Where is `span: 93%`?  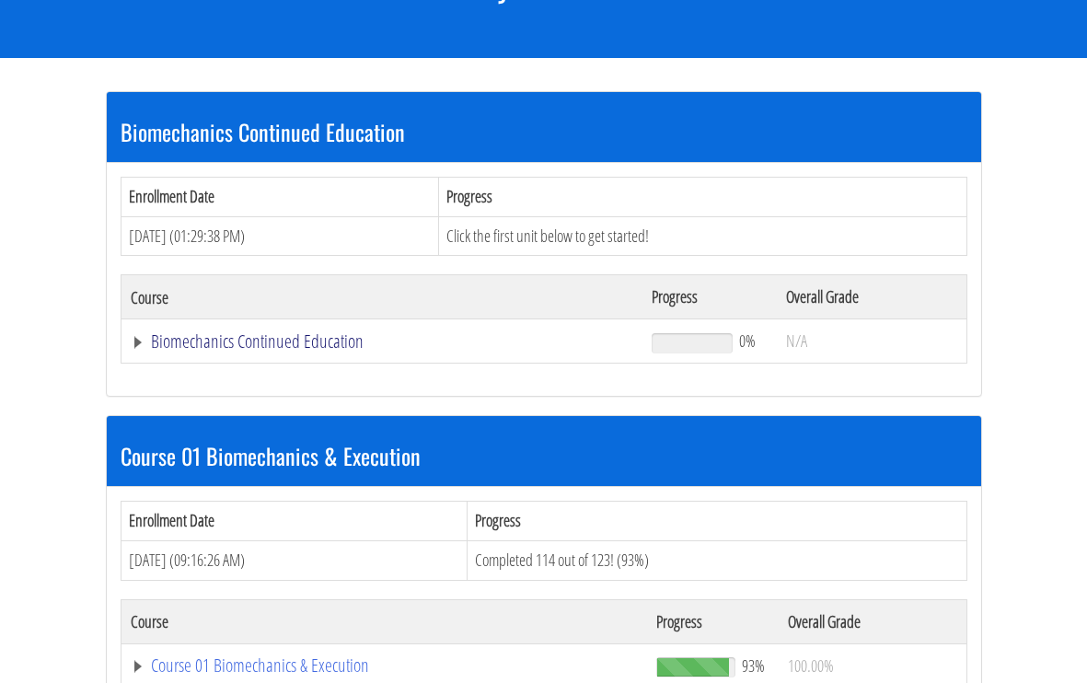 span: 93% is located at coordinates (753, 665).